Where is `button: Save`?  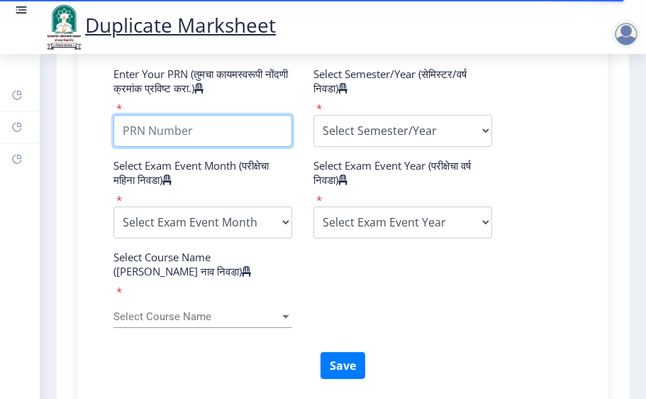
button: Save is located at coordinates (343, 365).